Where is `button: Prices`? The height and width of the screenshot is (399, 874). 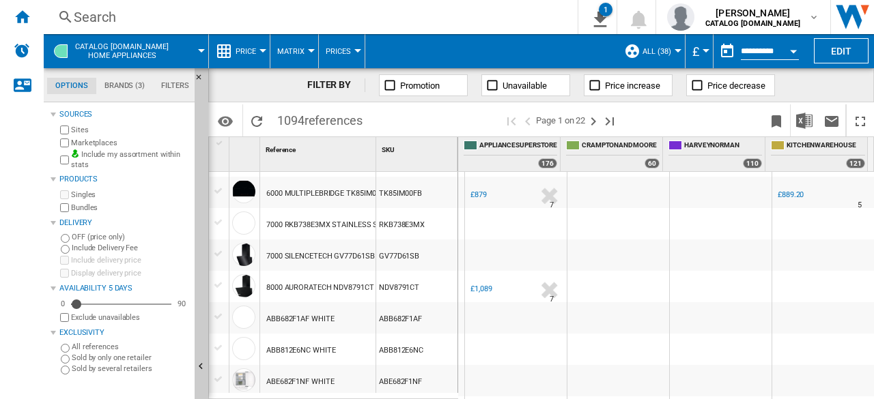 button: Prices is located at coordinates (341, 51).